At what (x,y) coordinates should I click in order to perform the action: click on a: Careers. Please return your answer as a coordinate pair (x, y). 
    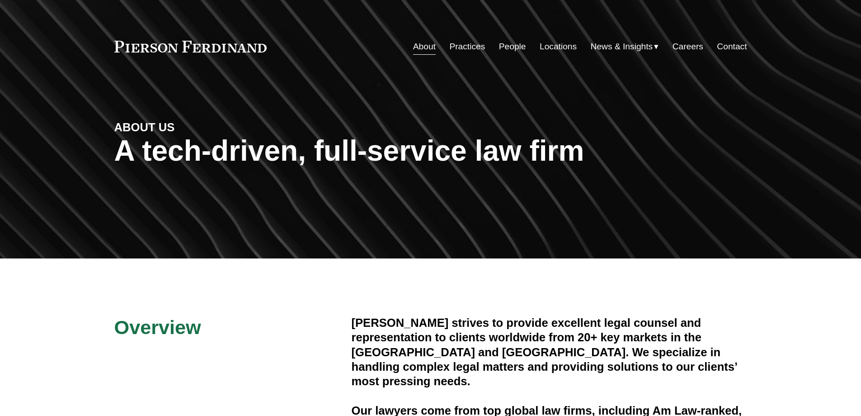
    Looking at the image, I should click on (688, 47).